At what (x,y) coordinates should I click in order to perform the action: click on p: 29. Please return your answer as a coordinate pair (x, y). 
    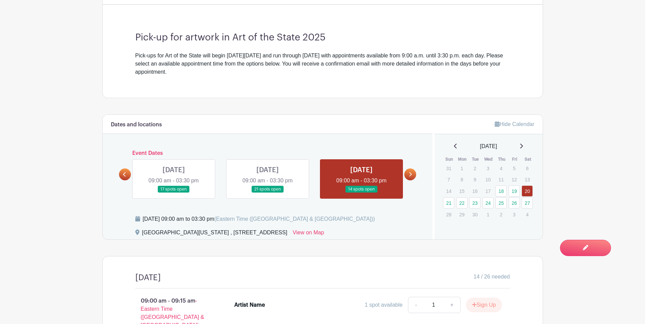
    Looking at the image, I should click on (462, 214).